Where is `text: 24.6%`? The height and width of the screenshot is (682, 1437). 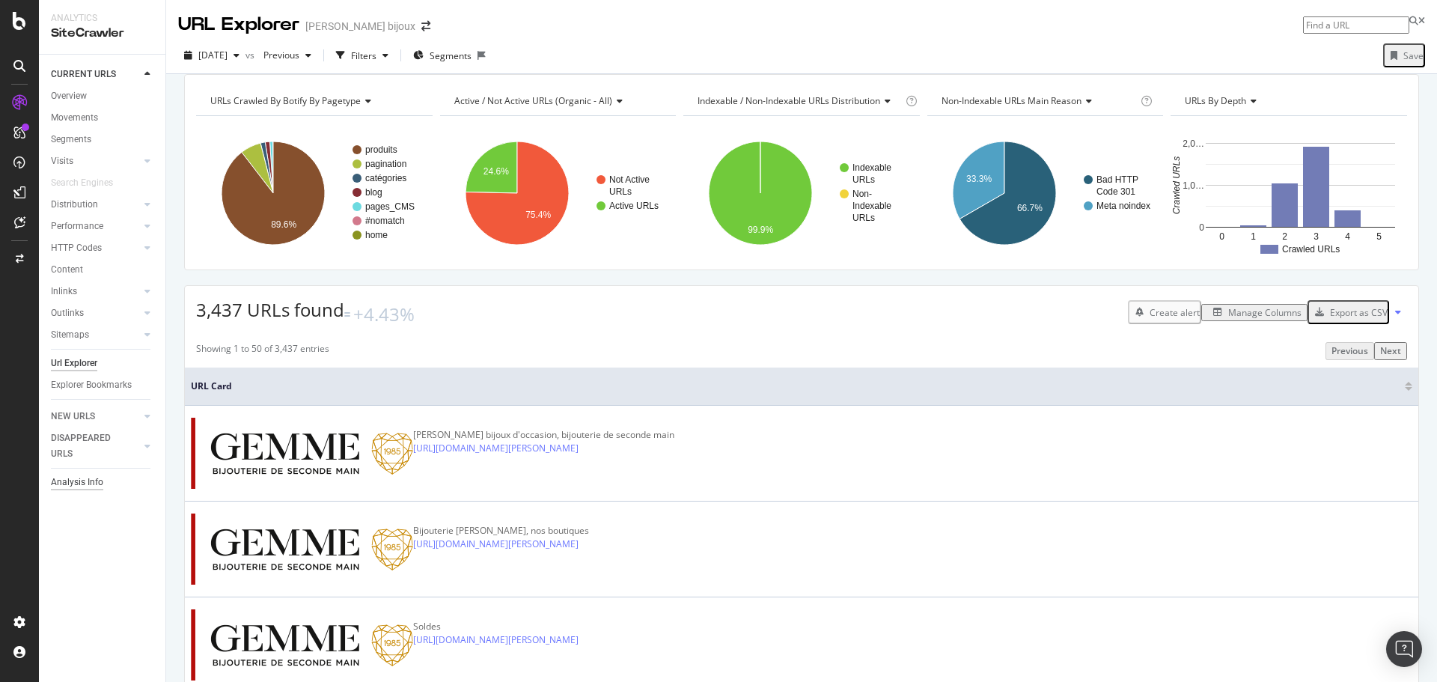
text: 24.6% is located at coordinates (495, 172).